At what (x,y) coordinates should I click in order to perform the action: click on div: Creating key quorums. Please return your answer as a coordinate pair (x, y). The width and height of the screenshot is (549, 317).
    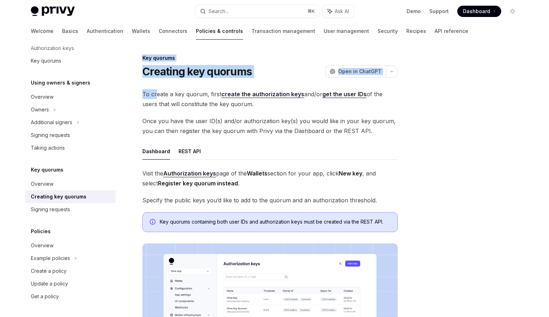
    Looking at the image, I should click on (58, 197).